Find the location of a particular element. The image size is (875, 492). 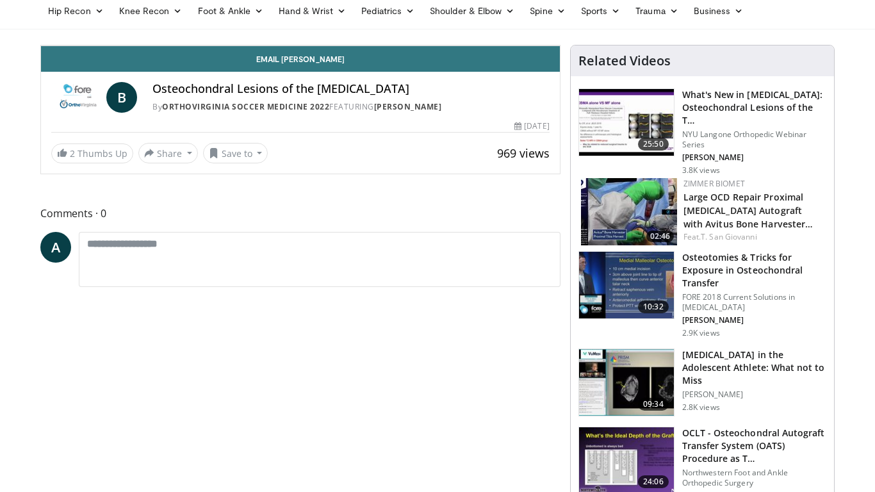

span: 25:50 is located at coordinates (653, 144).